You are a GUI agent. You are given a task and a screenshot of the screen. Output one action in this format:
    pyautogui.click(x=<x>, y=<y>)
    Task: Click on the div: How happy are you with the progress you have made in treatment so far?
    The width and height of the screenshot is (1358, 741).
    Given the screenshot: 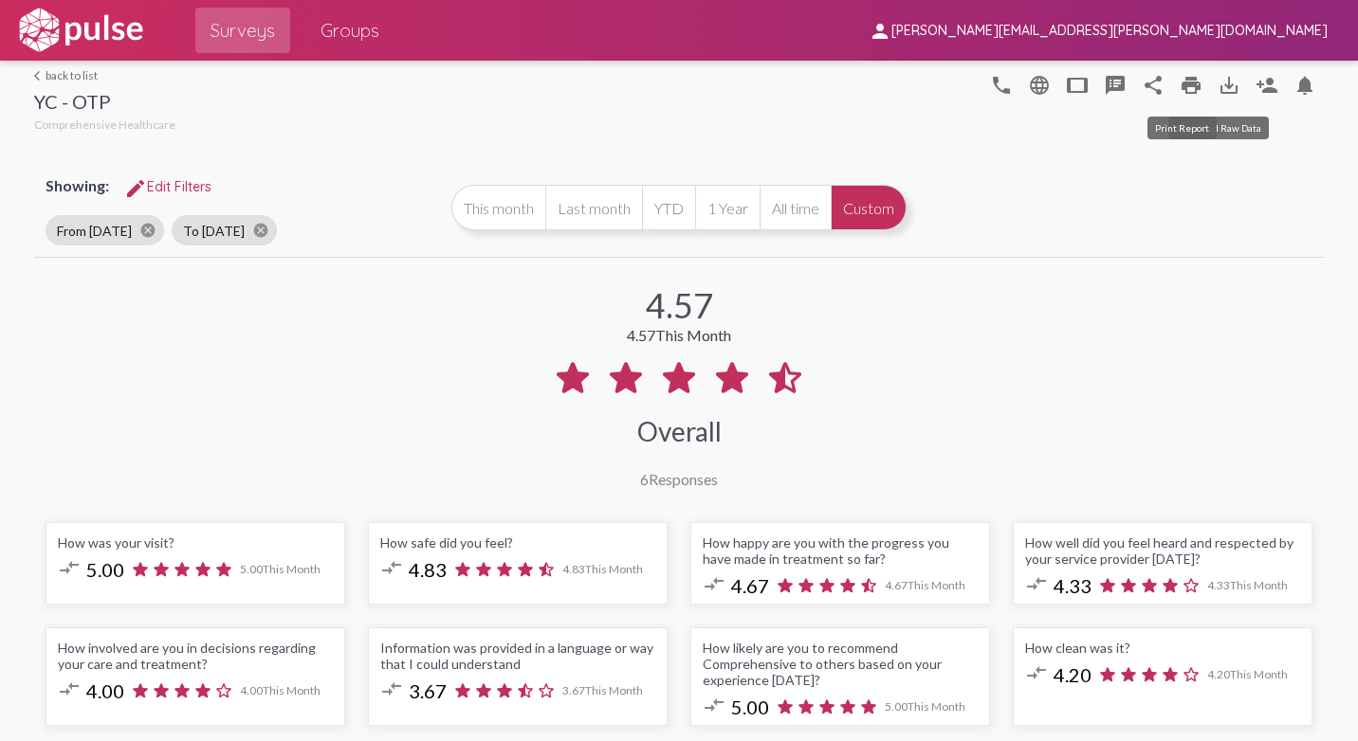 What is the action you would take?
    pyautogui.click(x=840, y=551)
    